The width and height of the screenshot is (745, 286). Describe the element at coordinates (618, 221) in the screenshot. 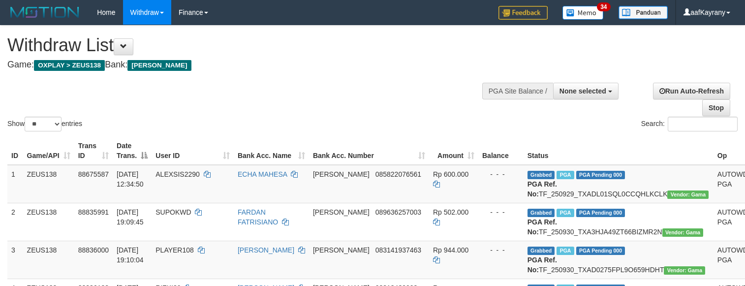

I see `td: TF_250930_TXA3HJA49ZT66BIZMR2N` at that location.